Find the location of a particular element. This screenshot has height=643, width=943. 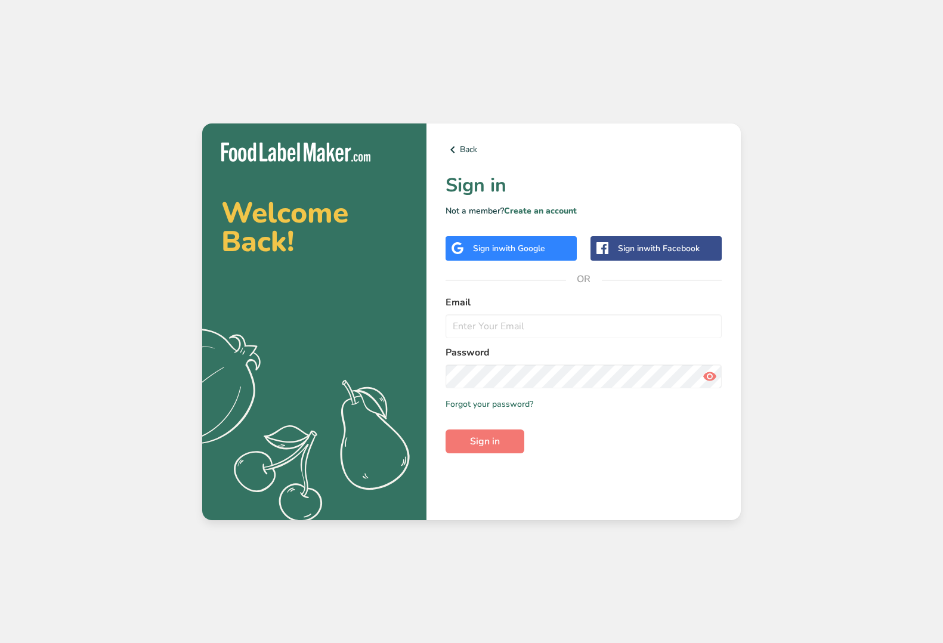

label: Email is located at coordinates (583, 302).